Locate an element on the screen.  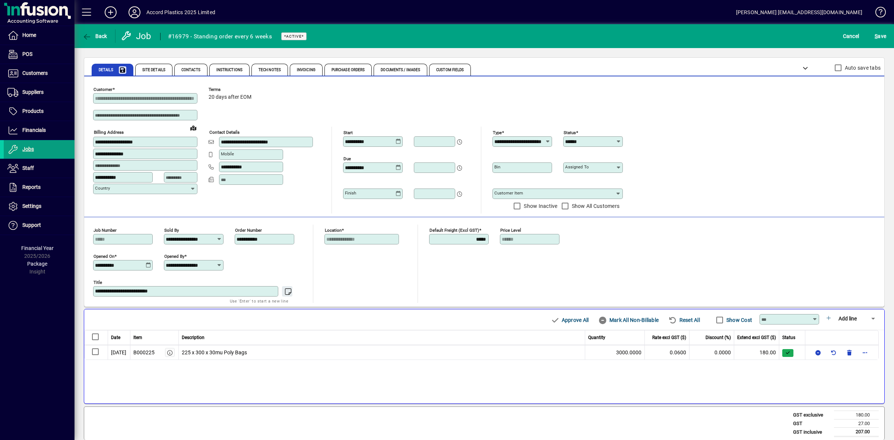
mat-label: Type is located at coordinates (497, 133).